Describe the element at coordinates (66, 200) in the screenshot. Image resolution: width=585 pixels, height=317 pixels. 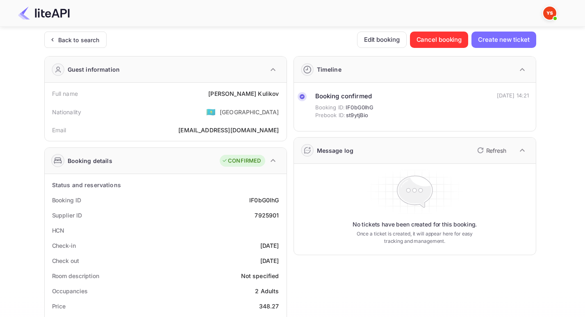
I see `div: Booking ID` at that location.